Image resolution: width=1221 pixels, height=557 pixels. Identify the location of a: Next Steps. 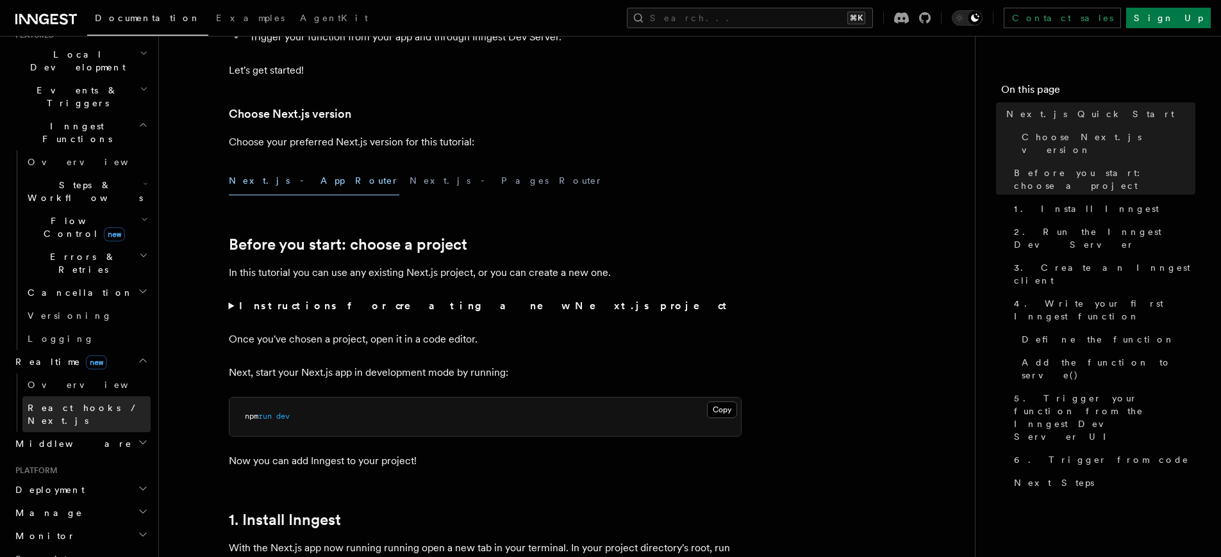
(1101, 483).